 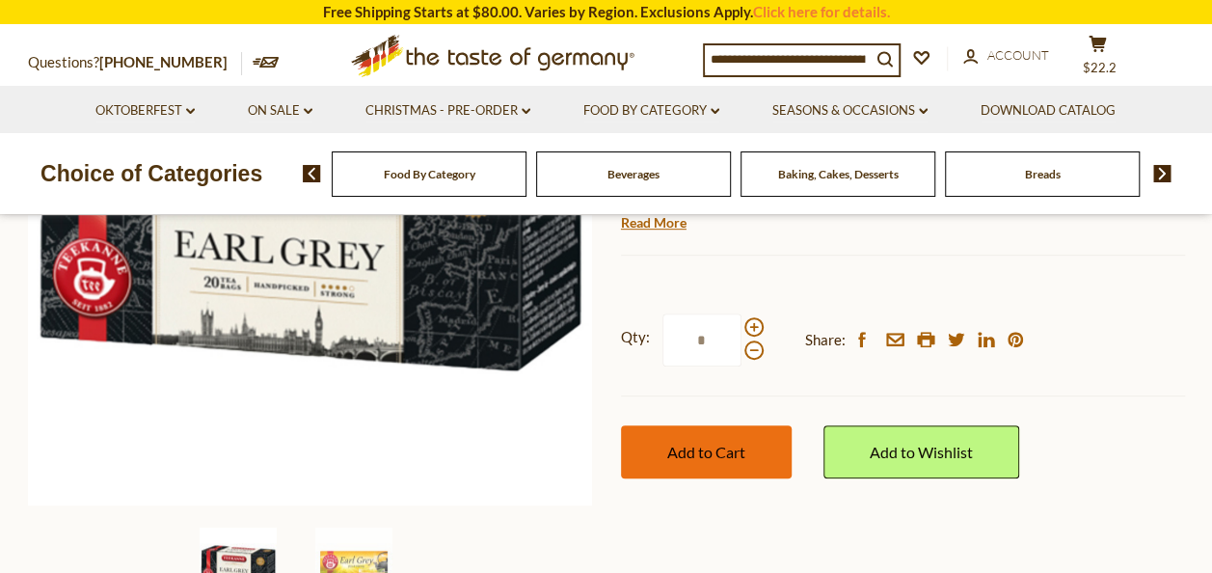 What do you see at coordinates (1005, 56) in the screenshot?
I see `a: Account` at bounding box center [1005, 56].